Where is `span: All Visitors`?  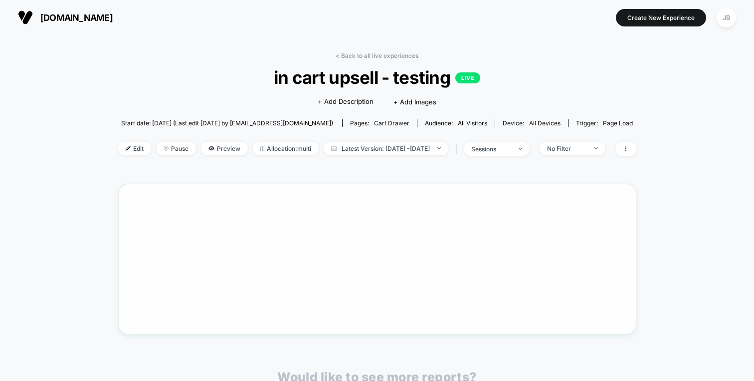 span: All Visitors is located at coordinates (472, 123).